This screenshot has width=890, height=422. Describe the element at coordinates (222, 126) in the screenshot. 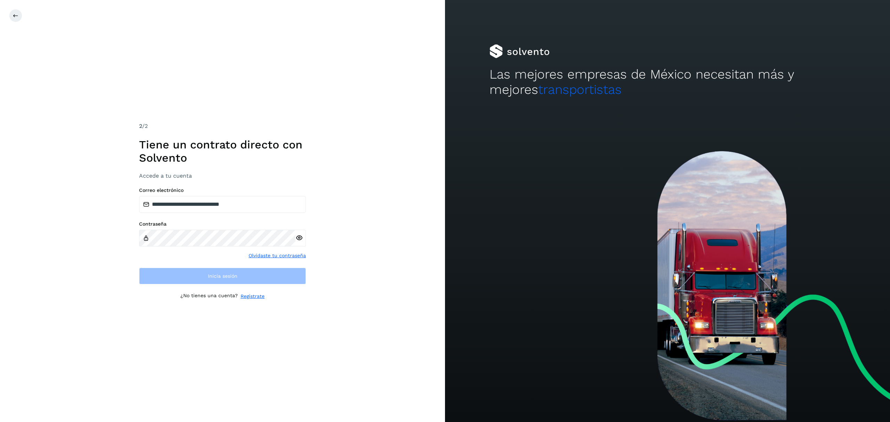

I see `div: /2` at that location.